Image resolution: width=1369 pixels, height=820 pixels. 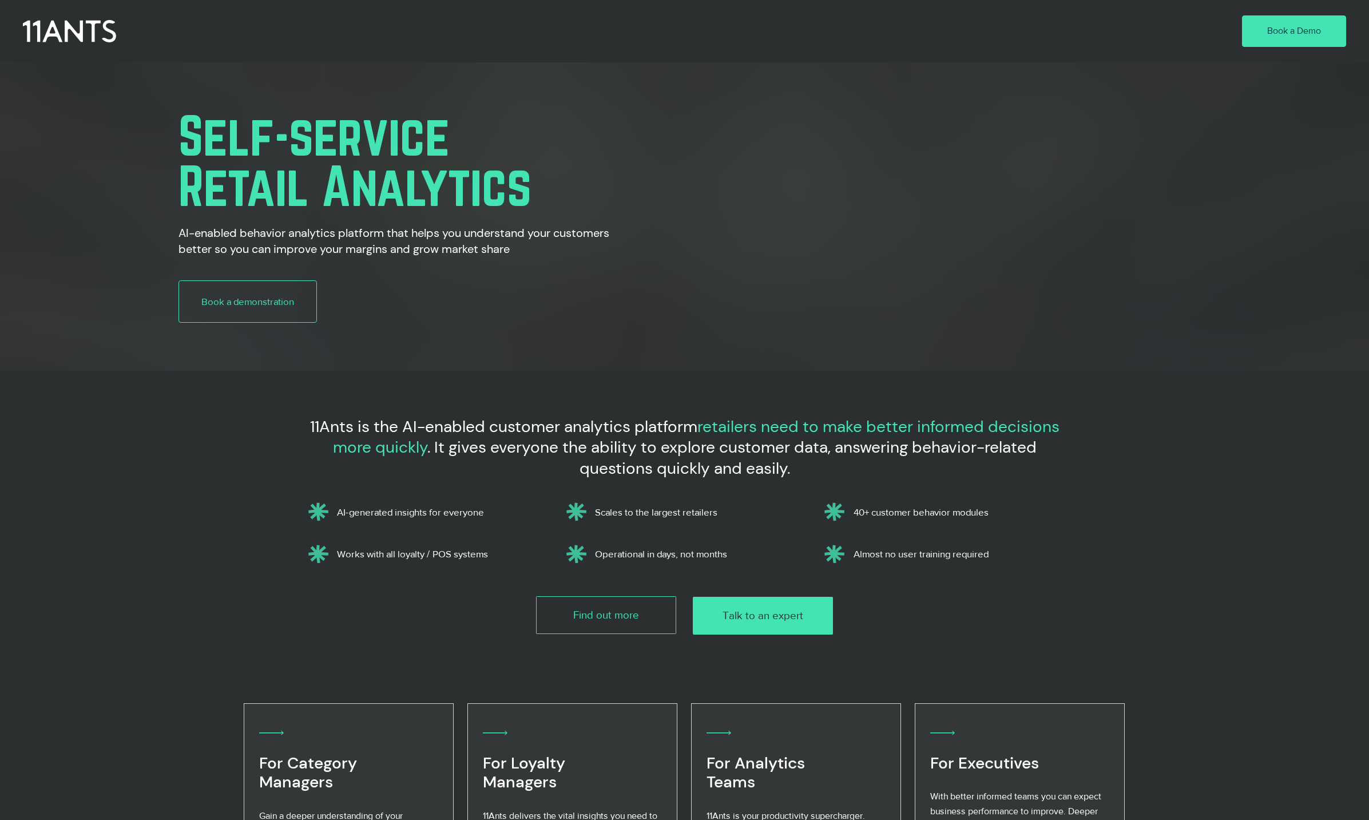 I want to click on span: Self-service, so click(x=314, y=136).